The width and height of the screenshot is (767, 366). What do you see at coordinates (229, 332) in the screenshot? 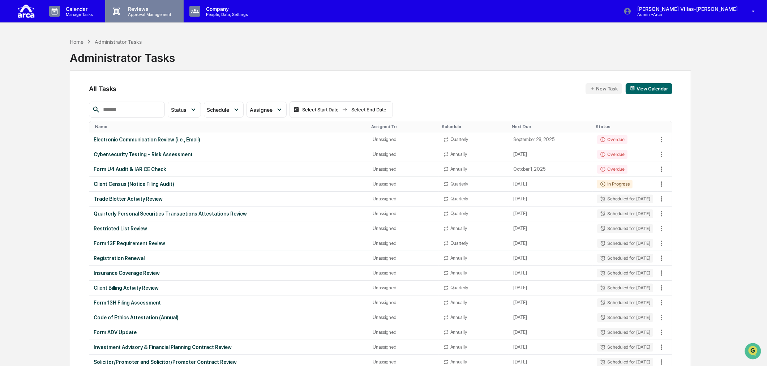
I see `div: Form ADV Update` at bounding box center [229, 332].